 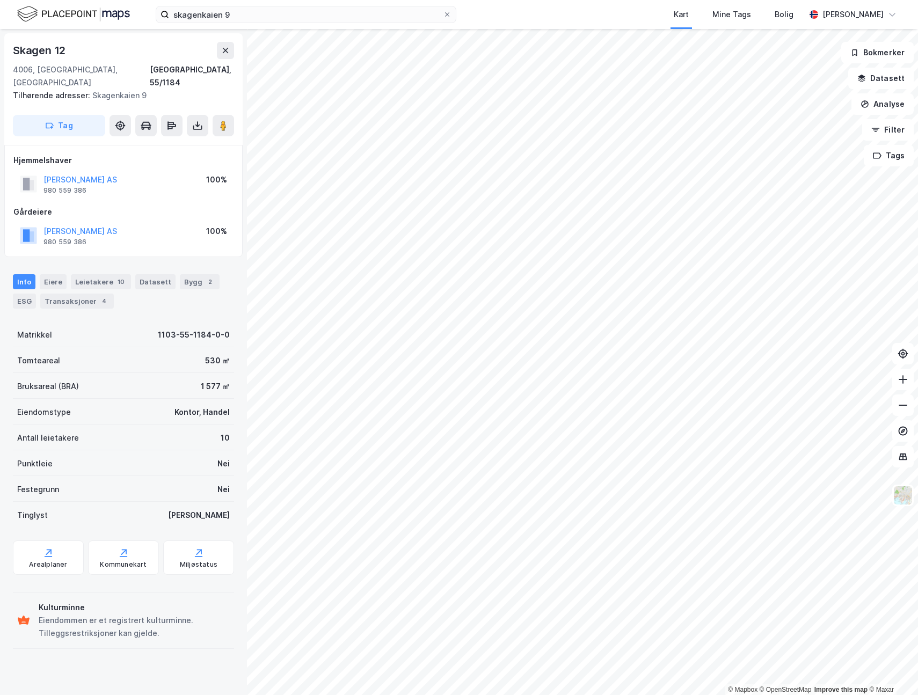 What do you see at coordinates (888, 156) in the screenshot?
I see `button: Tags` at bounding box center [888, 156].